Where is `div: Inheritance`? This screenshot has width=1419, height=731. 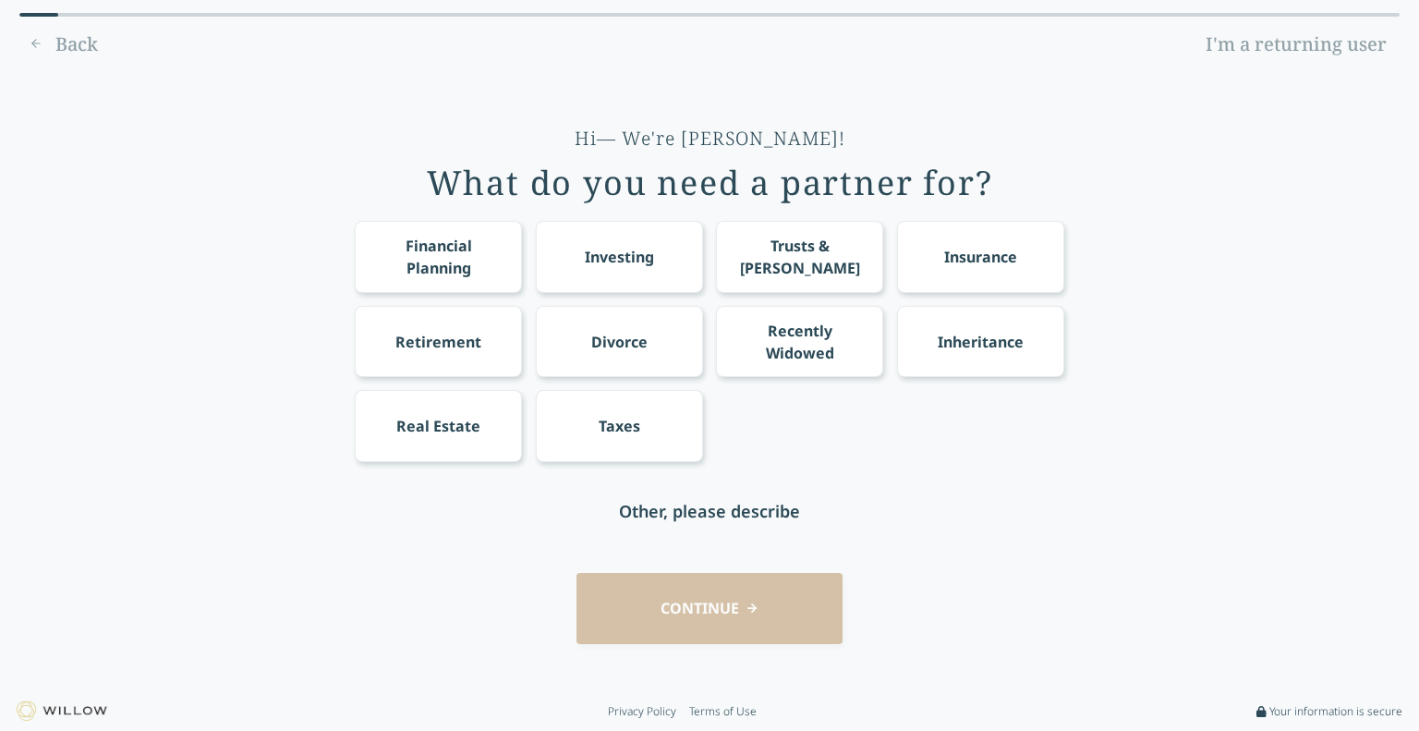
div: Inheritance is located at coordinates (980, 342).